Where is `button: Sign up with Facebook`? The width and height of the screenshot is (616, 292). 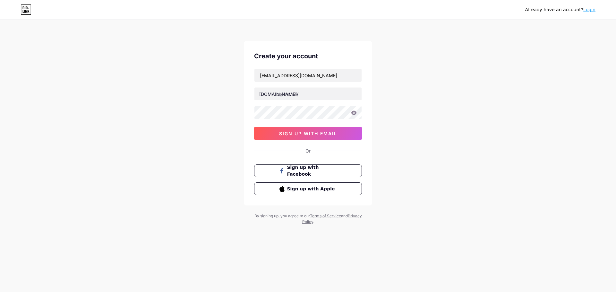 button: Sign up with Facebook is located at coordinates (308, 171).